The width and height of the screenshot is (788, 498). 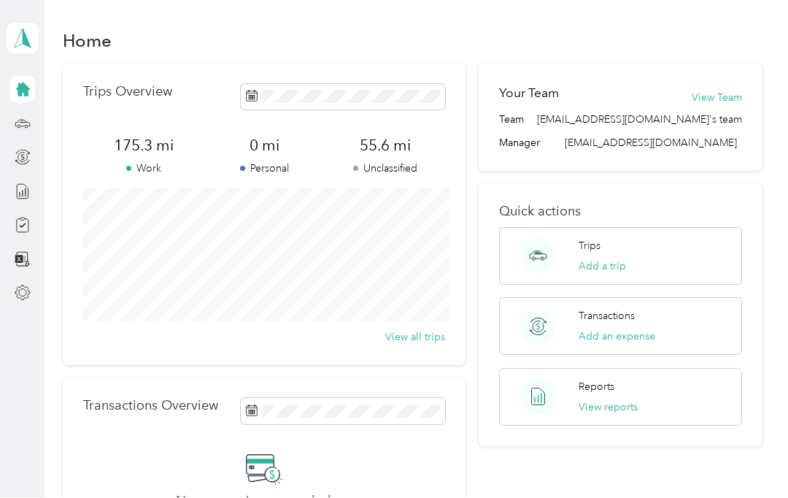 I want to click on p: Trips Overview, so click(x=128, y=92).